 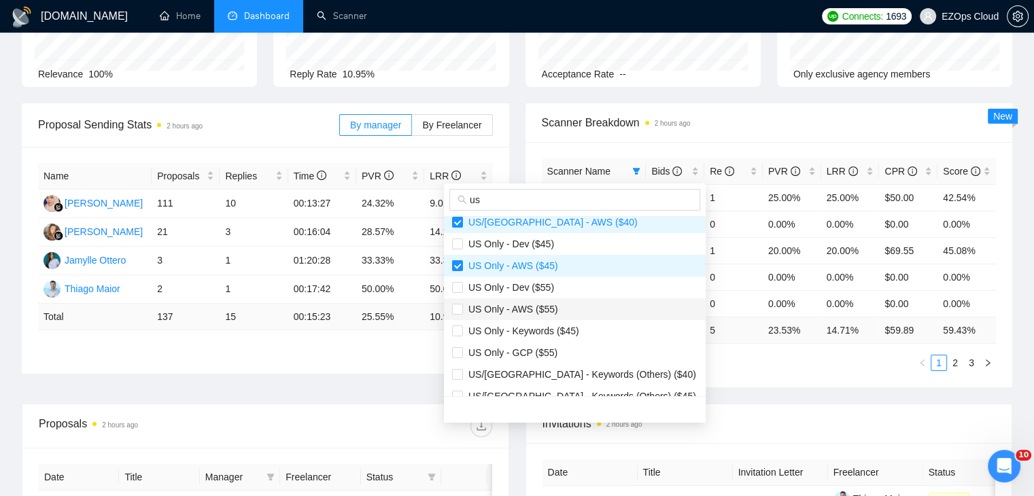 What do you see at coordinates (58, 236) in the screenshot?
I see `img: gigradar-bm.png` at bounding box center [58, 236].